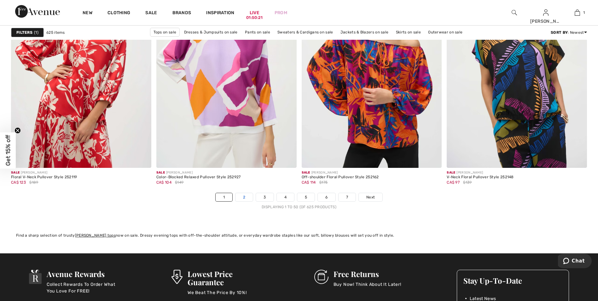  Describe the element at coordinates (182, 13) in the screenshot. I see `a: Brands` at that location.